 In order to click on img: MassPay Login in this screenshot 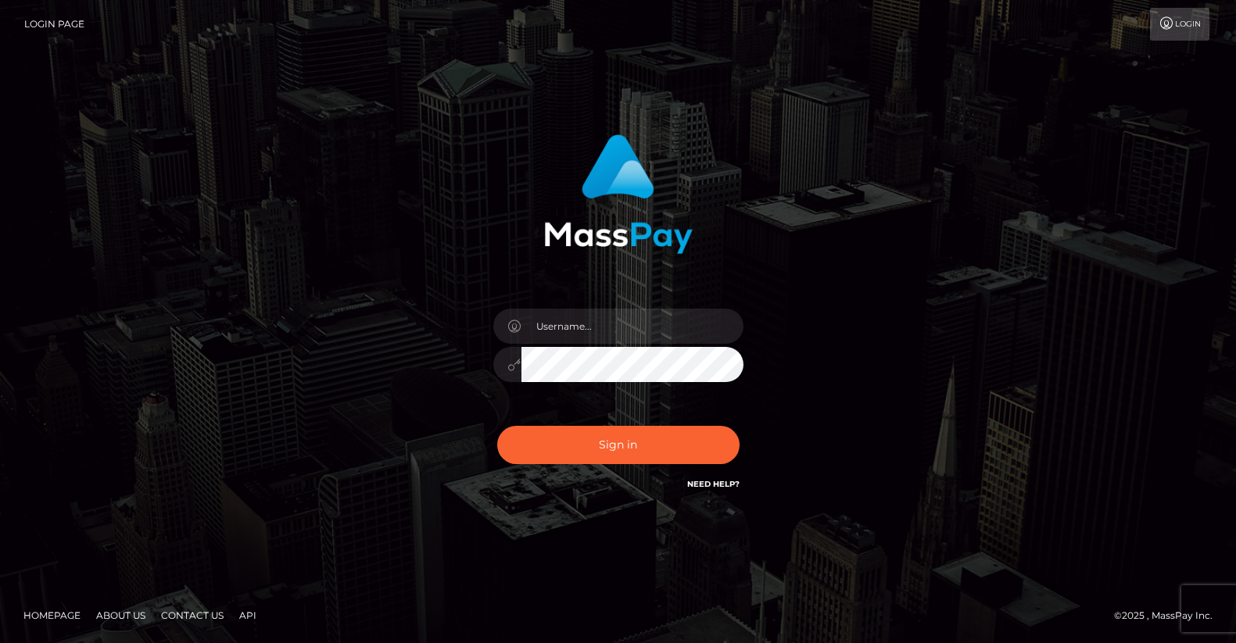, I will do `click(618, 194)`.